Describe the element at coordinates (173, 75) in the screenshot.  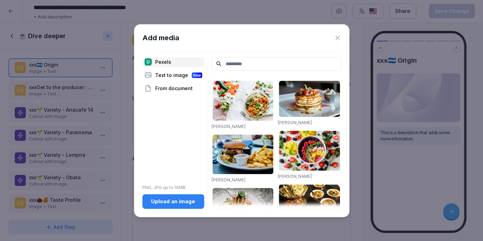
I see `div: Text to image` at that location.